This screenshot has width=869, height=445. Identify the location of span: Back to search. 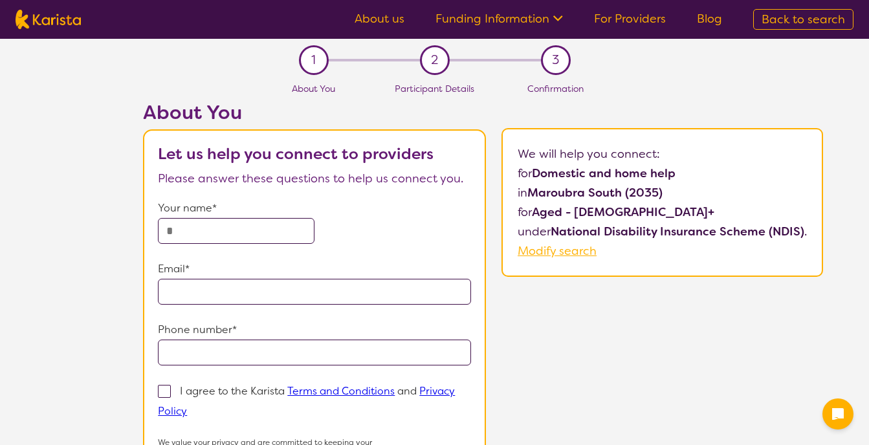
(803, 19).